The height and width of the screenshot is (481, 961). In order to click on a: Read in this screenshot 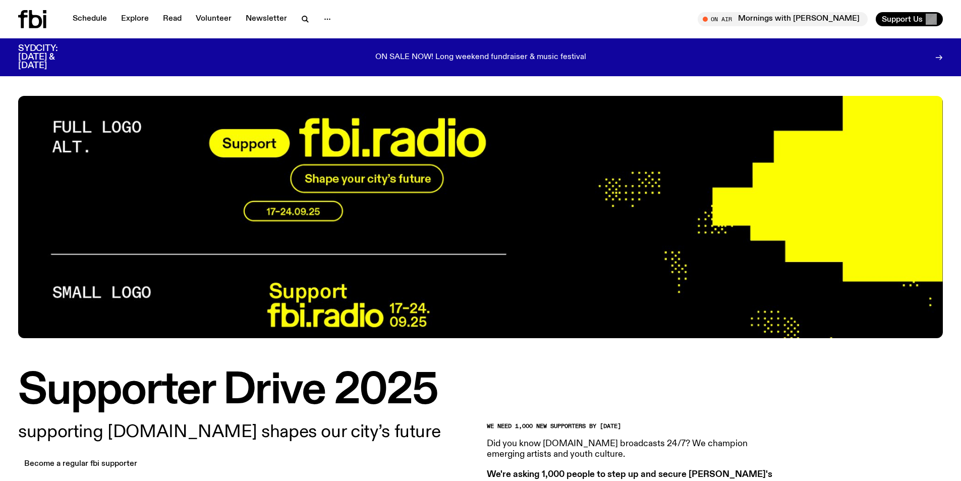, I will do `click(172, 19)`.